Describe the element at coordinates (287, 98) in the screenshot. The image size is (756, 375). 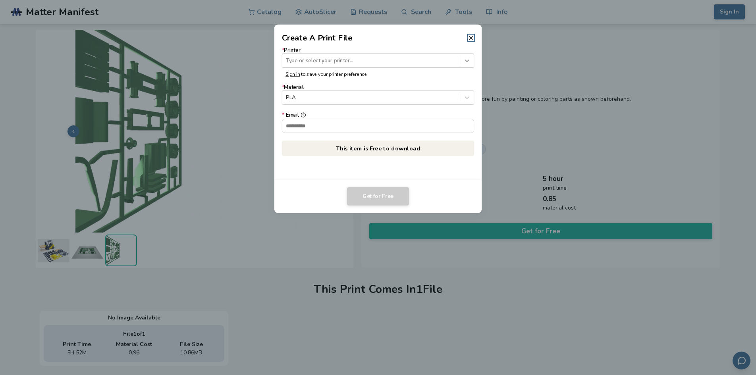
I see `input: *MaterialPLA` at that location.